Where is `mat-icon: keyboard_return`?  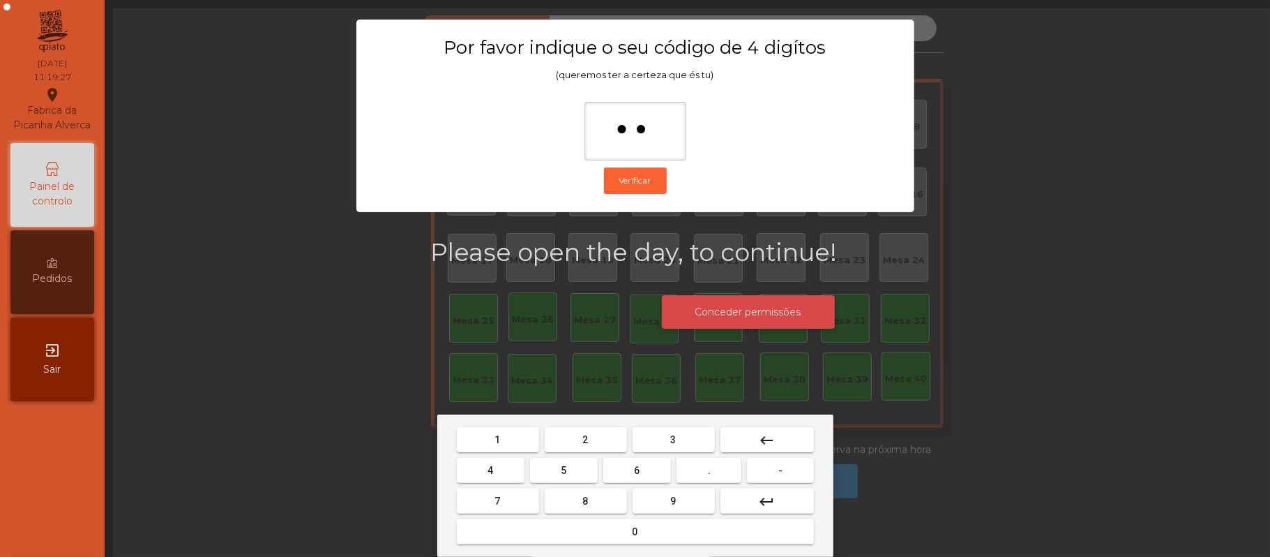 mat-icon: keyboard_return is located at coordinates (767, 502).